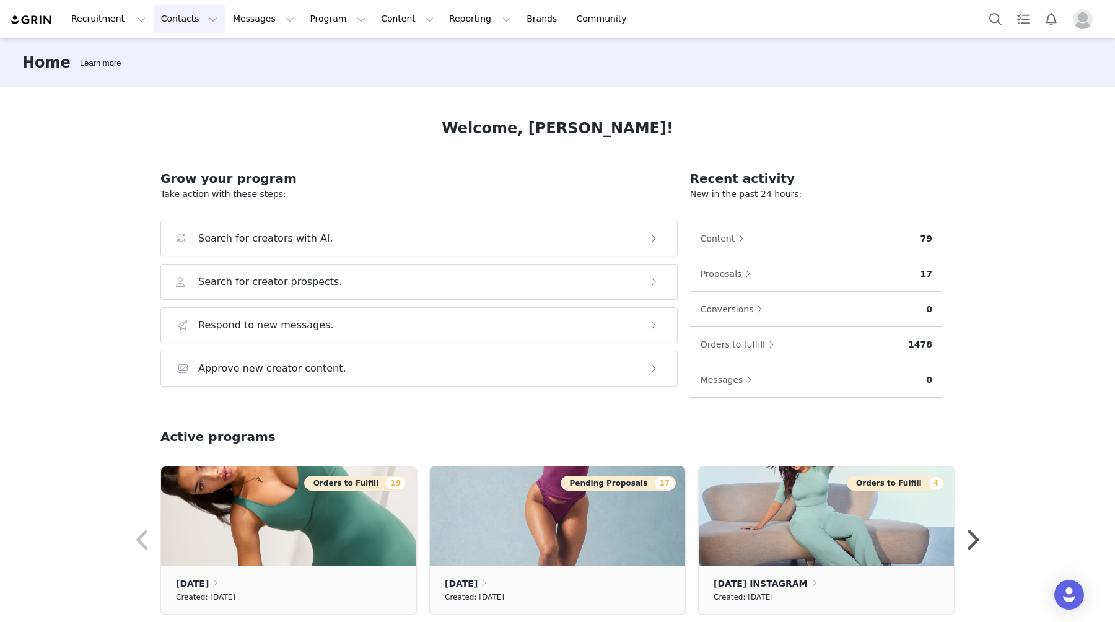 Image resolution: width=1115 pixels, height=622 pixels. I want to click on h2: Recent activity, so click(816, 178).